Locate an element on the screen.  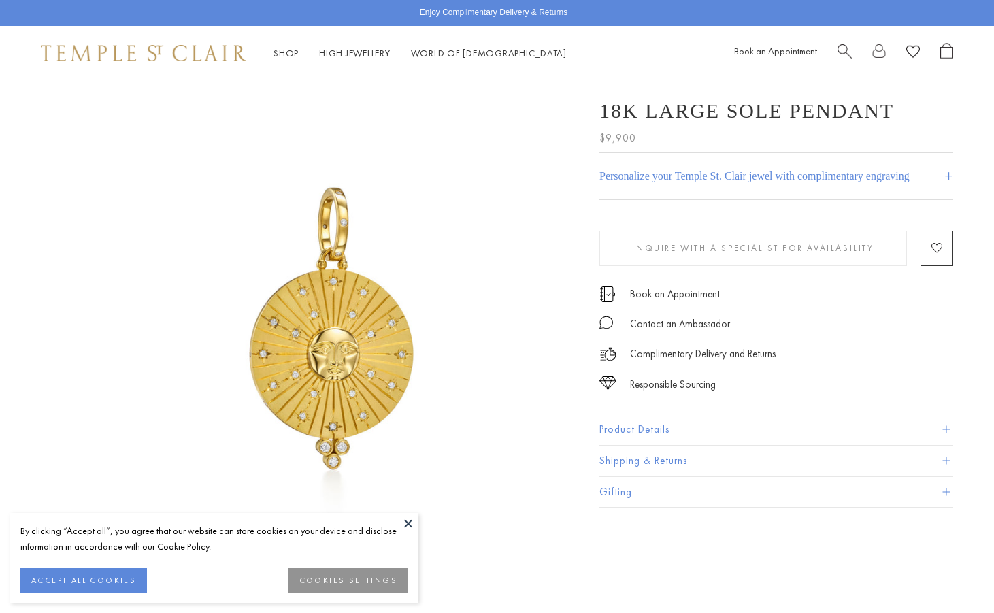
button: Shipping & Returns is located at coordinates (776, 460).